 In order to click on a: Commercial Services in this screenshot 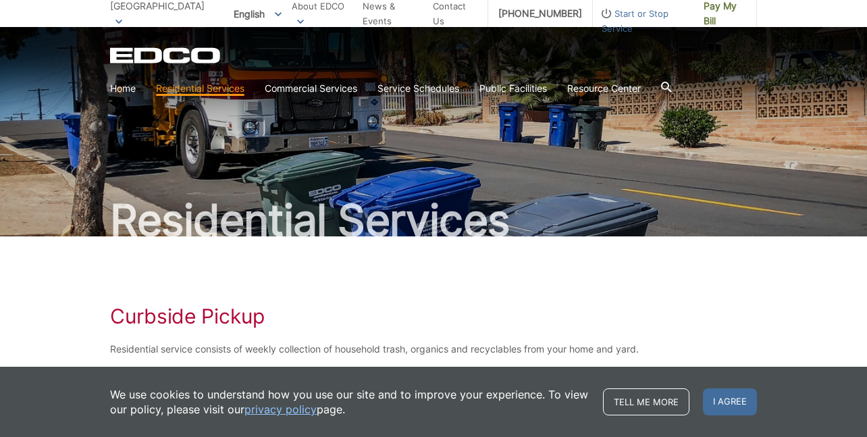, I will do `click(311, 88)`.